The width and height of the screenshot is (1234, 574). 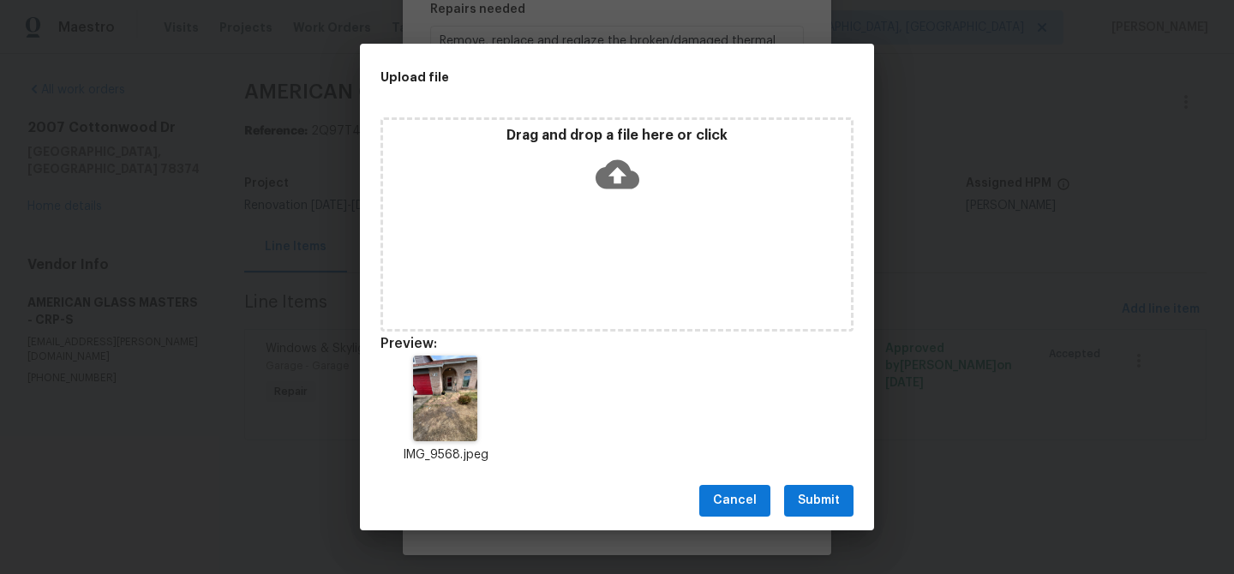 What do you see at coordinates (734, 500) in the screenshot?
I see `span: Cancel` at bounding box center [734, 500].